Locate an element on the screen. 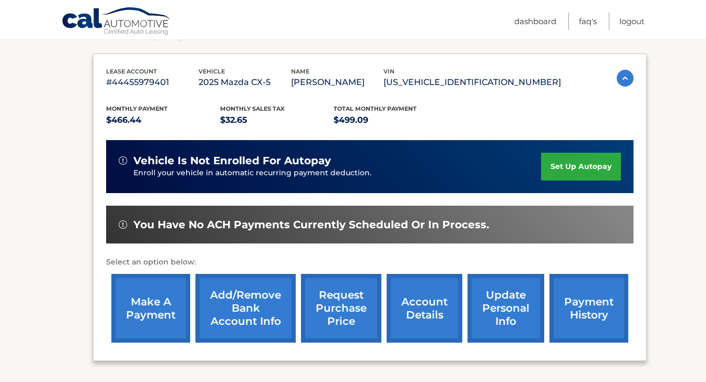  p: $32.65 is located at coordinates (277, 120).